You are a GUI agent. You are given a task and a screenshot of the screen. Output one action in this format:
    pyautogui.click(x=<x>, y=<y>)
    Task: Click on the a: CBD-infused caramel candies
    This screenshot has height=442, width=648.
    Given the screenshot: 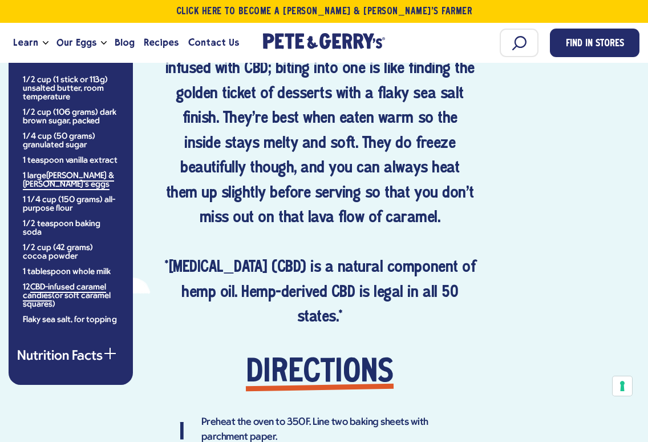 What is the action you would take?
    pyautogui.click(x=64, y=291)
    